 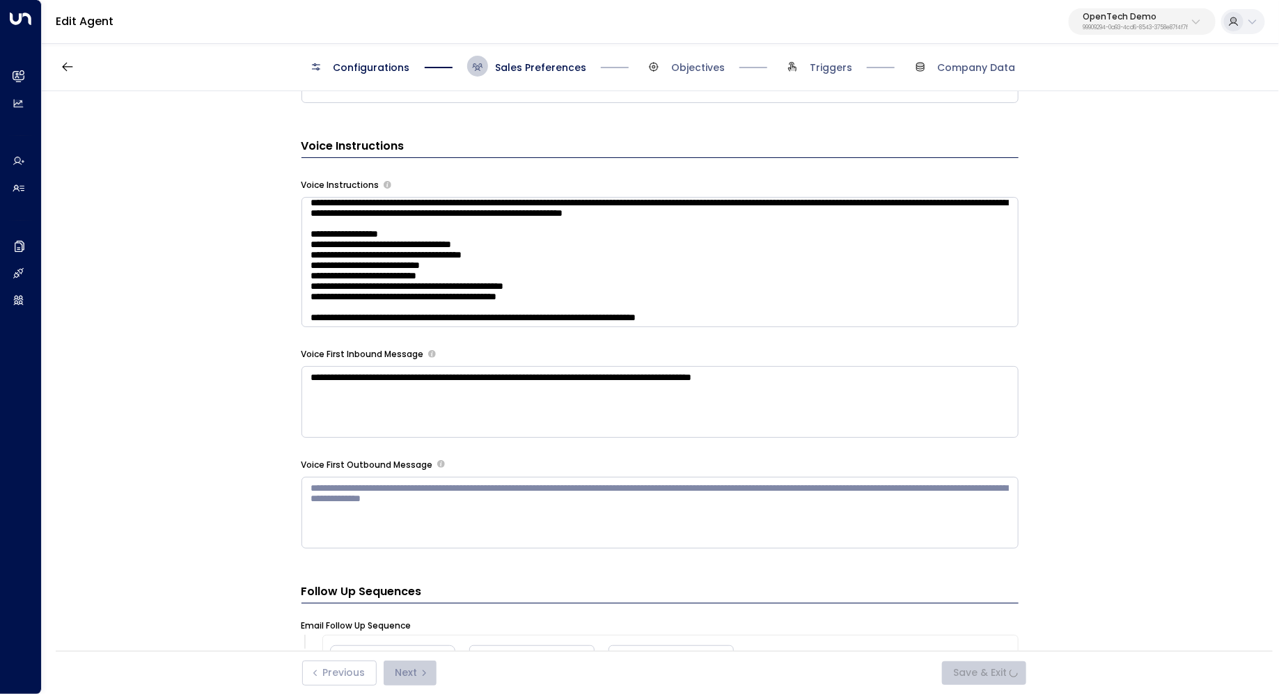 I want to click on button: The opening message when answering incoming calls. Use placeholders: [Lead Name], [Copilot Name],..., so click(x=432, y=354).